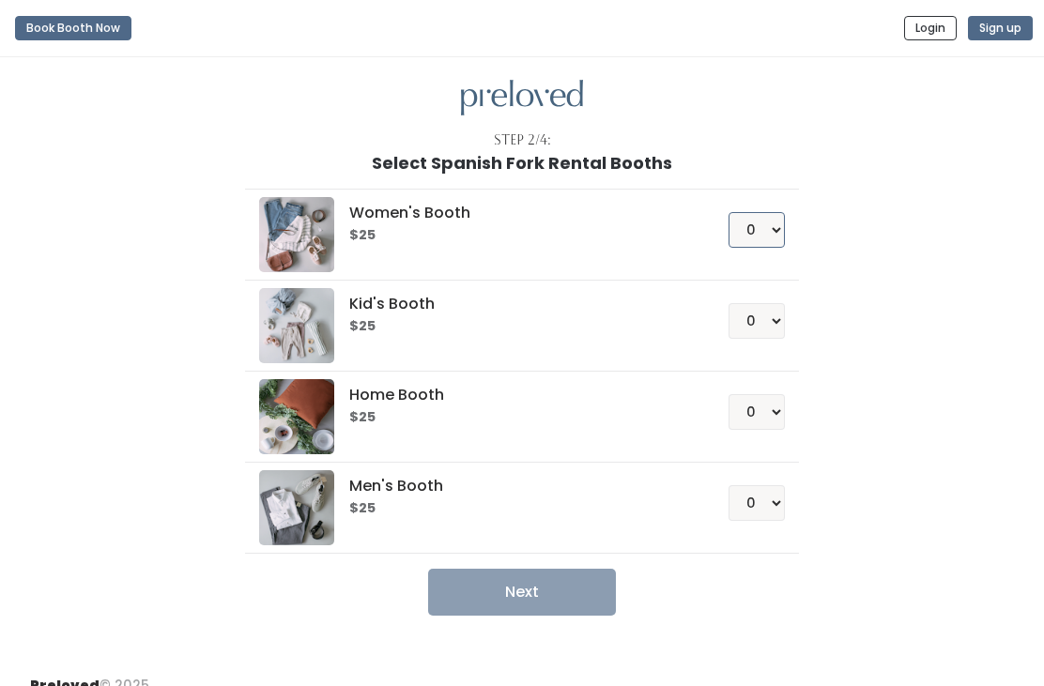 The height and width of the screenshot is (686, 1044). I want to click on h5: Men's Booth, so click(516, 486).